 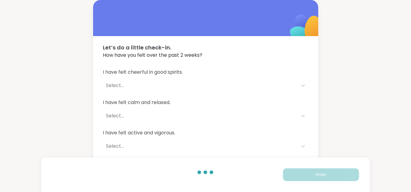 What do you see at coordinates (205, 47) in the screenshot?
I see `span: Let’s do a little check-in.` at bounding box center [205, 47].